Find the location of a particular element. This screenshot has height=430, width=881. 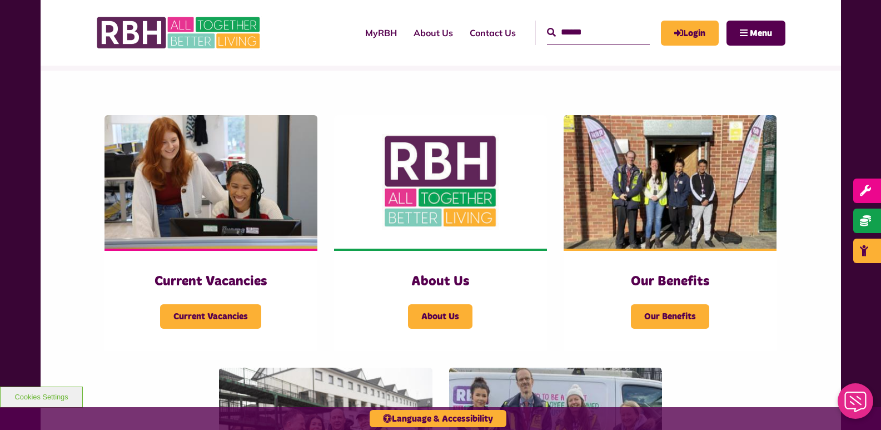

input: Search is located at coordinates (598, 32).